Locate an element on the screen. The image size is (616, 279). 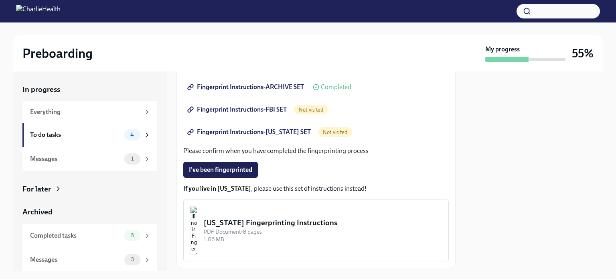
p: , please use this set of instructions instead! is located at coordinates (316, 188).